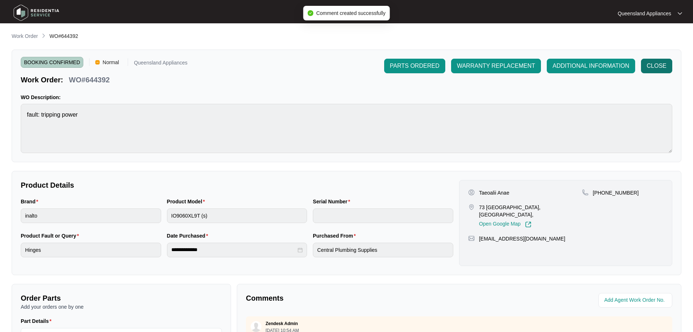 This screenshot has height=332, width=693. What do you see at coordinates (52, 62) in the screenshot?
I see `span: BOOKING CONFIRMED` at bounding box center [52, 62].